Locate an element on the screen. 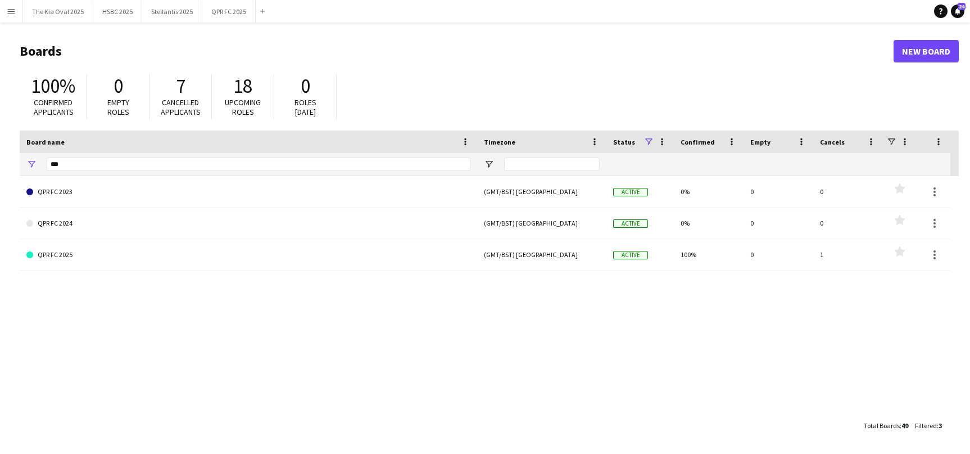 The width and height of the screenshot is (970, 454). span: 49 is located at coordinates (905, 425).